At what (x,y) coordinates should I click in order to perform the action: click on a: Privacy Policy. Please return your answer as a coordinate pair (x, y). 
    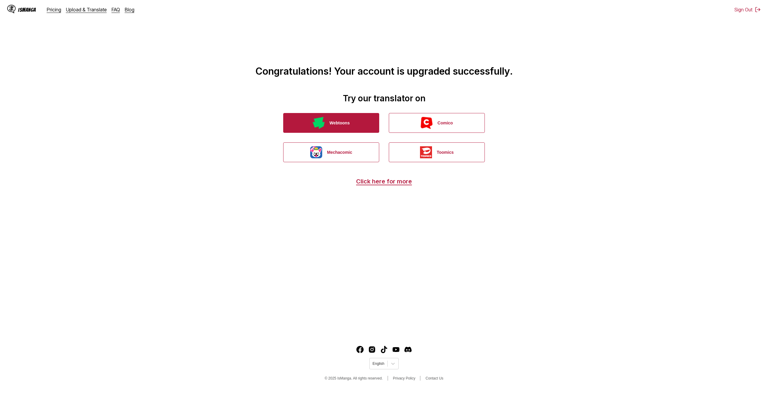
    Looking at the image, I should click on (404, 379).